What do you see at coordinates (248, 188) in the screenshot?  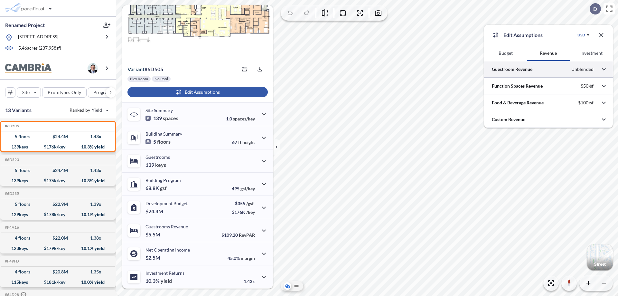 I see `span: gsf/key` at bounding box center [248, 188].